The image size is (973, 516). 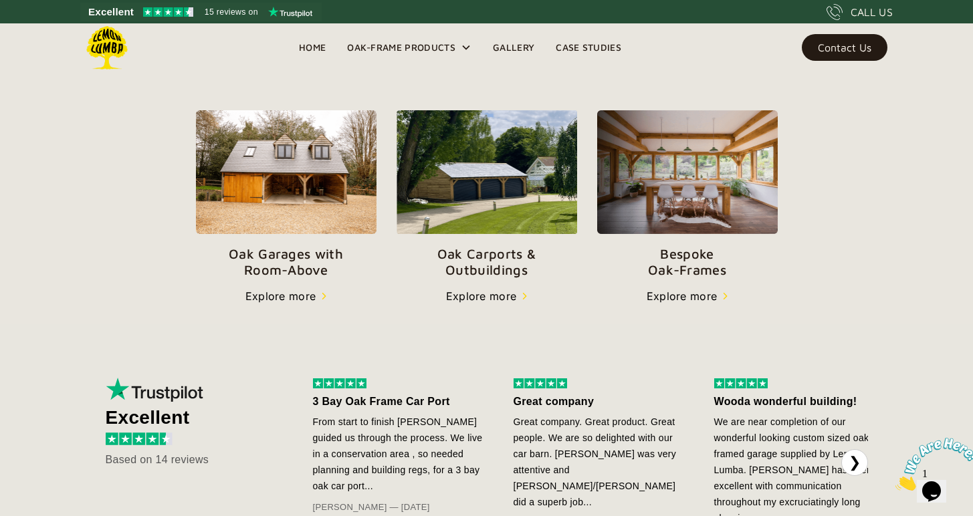 I want to click on span: 1, so click(x=8, y=11).